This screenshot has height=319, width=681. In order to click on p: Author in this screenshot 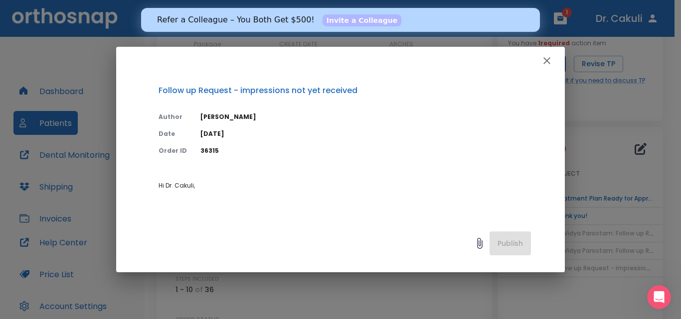, I will do `click(173, 117)`.